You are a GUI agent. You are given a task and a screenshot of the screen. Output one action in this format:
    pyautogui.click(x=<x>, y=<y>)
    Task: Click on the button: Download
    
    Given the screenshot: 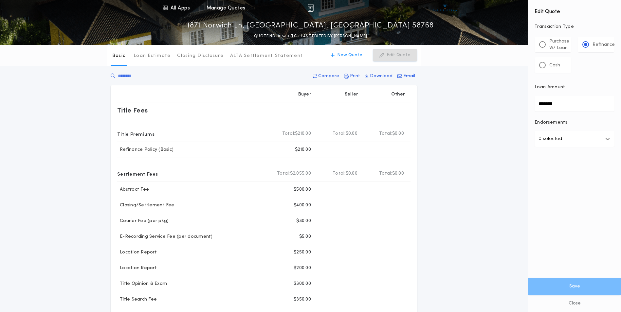 What is the action you would take?
    pyautogui.click(x=379, y=76)
    